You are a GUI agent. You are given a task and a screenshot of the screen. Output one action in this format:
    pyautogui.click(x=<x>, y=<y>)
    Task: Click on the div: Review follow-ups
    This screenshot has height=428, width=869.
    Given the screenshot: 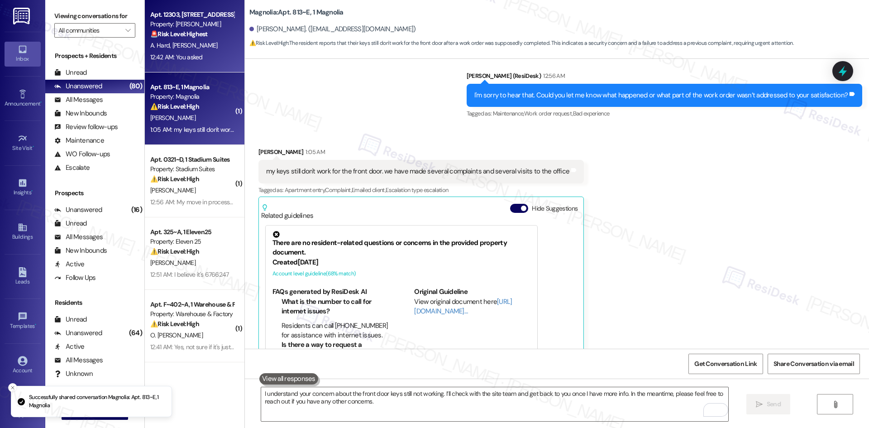 What is the action you would take?
    pyautogui.click(x=86, y=127)
    